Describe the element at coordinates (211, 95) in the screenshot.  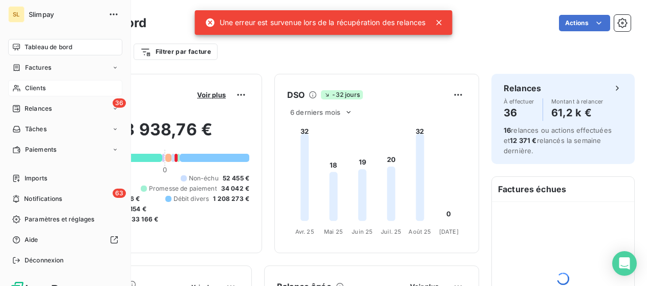
I see `button: Voir plus` at that location.